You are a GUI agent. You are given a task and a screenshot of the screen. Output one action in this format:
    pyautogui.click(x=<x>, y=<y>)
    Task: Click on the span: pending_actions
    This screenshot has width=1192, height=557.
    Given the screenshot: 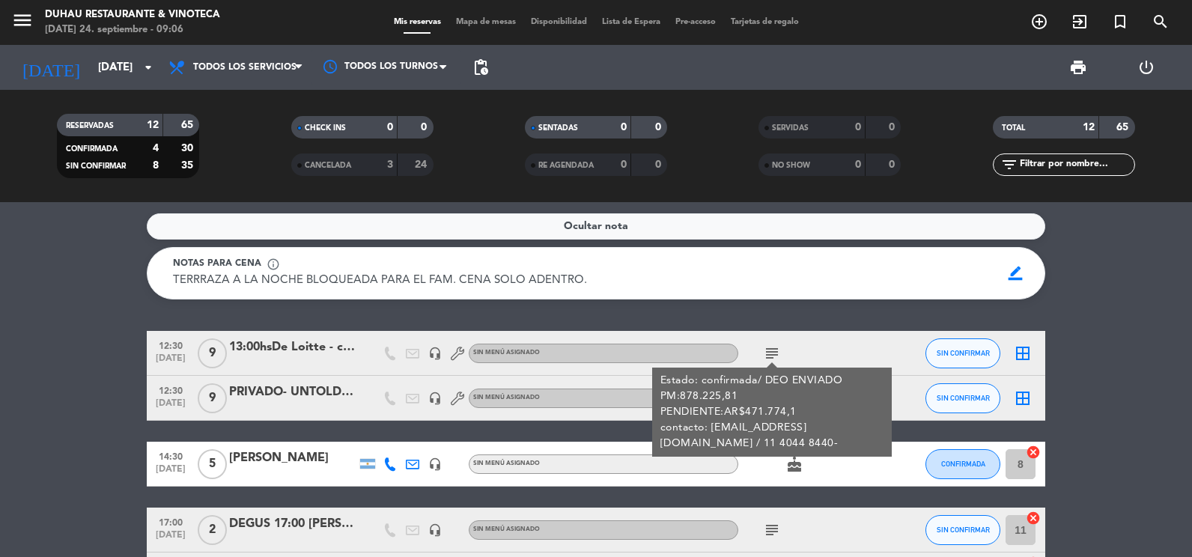 What is the action you would take?
    pyautogui.click(x=481, y=67)
    